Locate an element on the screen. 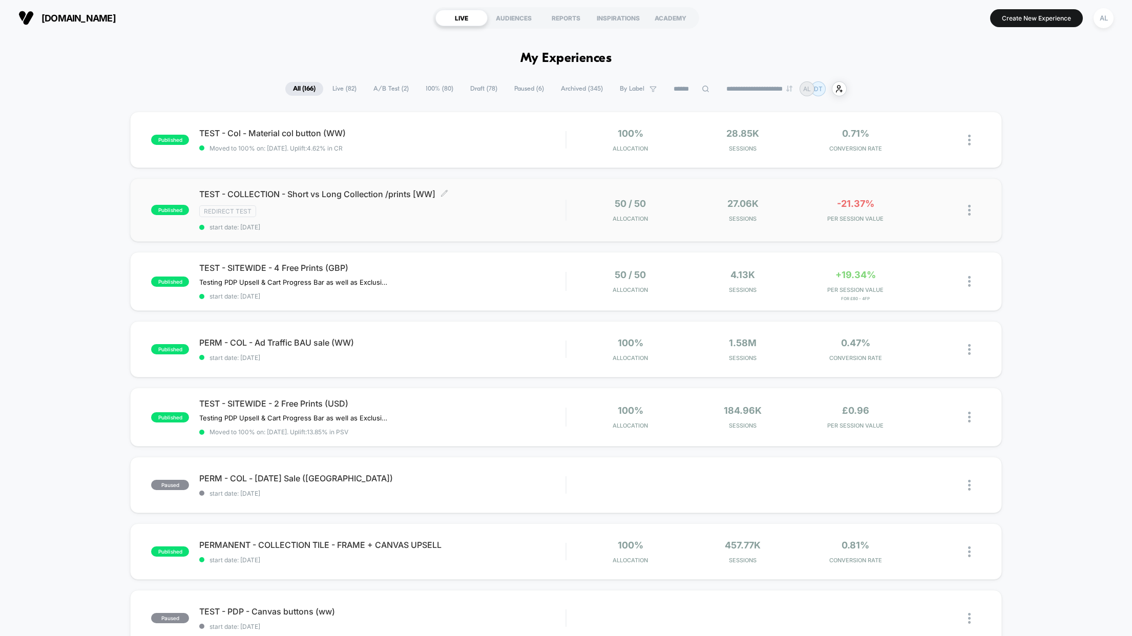 The height and width of the screenshot is (636, 1132). span: Live ( 82 ) is located at coordinates (344, 89).